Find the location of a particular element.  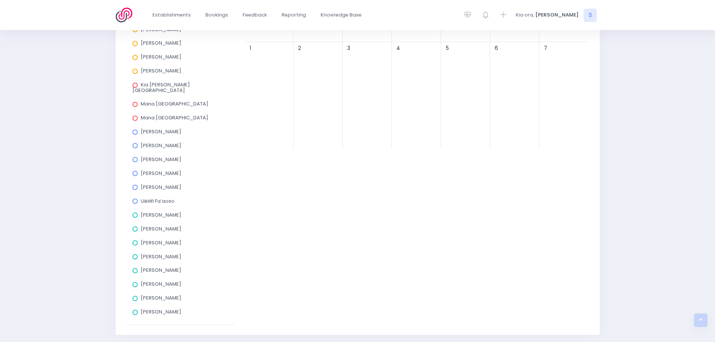

a: Establishments is located at coordinates (172, 15).